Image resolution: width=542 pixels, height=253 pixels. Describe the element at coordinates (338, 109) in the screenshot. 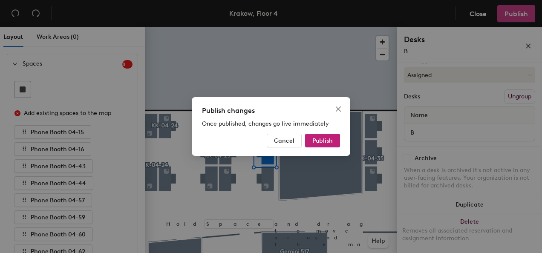

I see `span: close` at that location.